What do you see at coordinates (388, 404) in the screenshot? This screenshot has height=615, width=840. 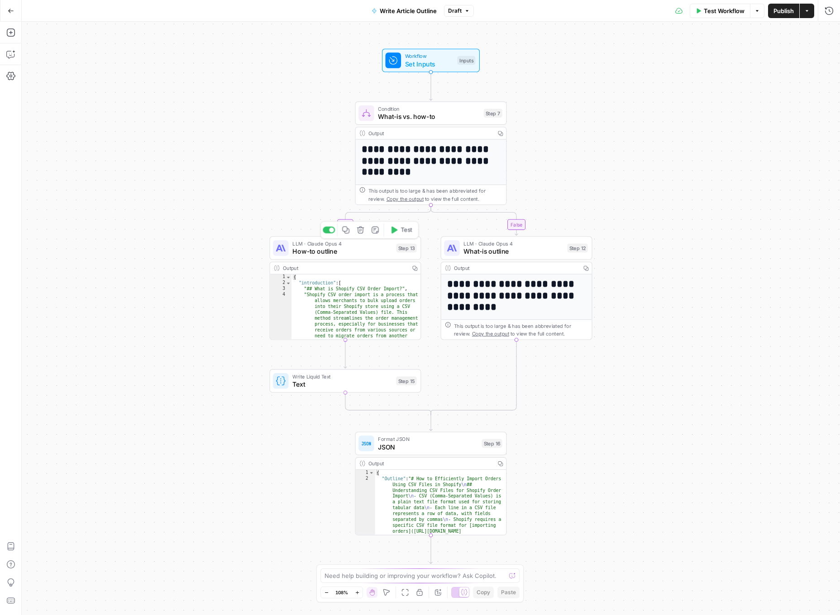 I see `g: Edge from step_15 to step_7-conditional-end` at bounding box center [388, 404].